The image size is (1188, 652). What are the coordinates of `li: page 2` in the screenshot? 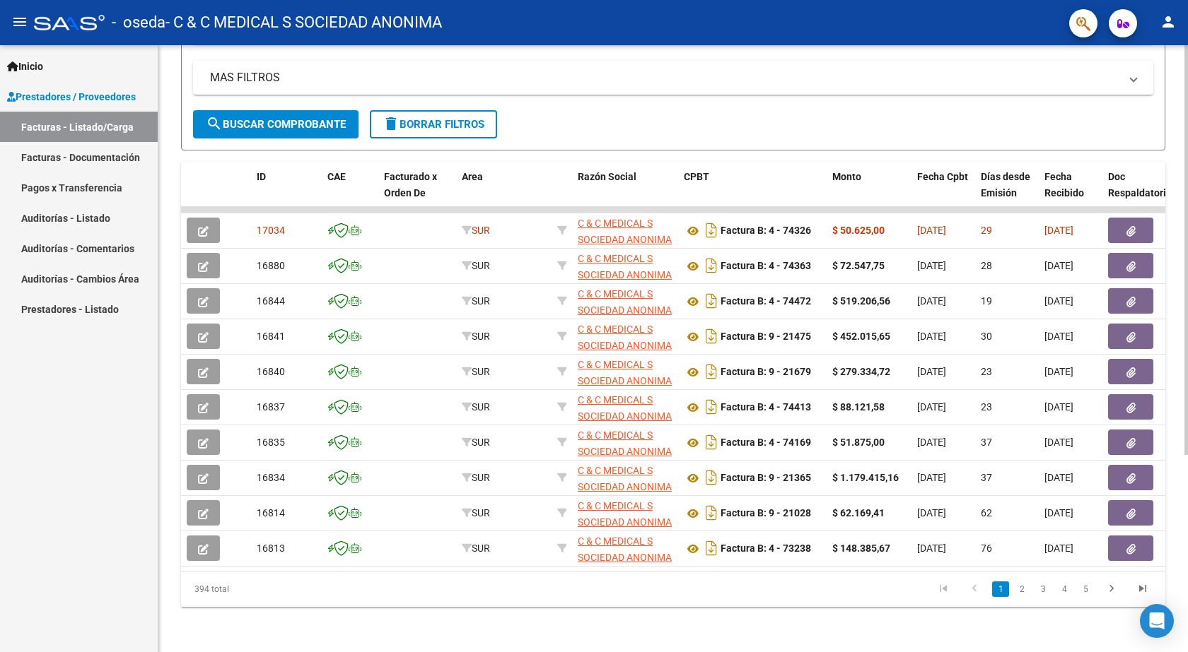 It's located at (1021, 590).